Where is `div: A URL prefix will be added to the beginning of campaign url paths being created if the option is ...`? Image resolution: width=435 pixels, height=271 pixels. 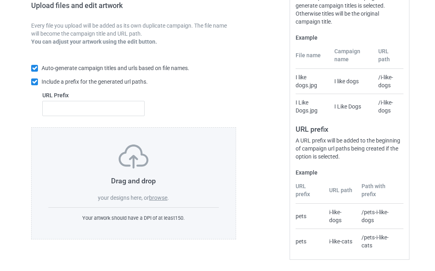 div: A URL prefix will be added to the beginning of campaign url paths being created if the option is ... is located at coordinates (350, 148).